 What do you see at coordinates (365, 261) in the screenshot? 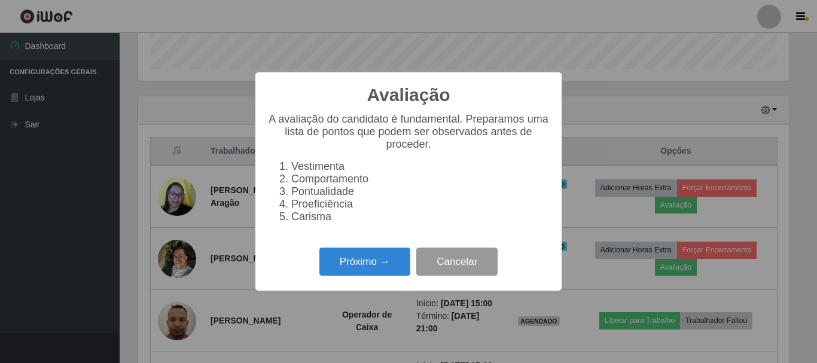
I see `button: Próximo →` at bounding box center [365, 261].